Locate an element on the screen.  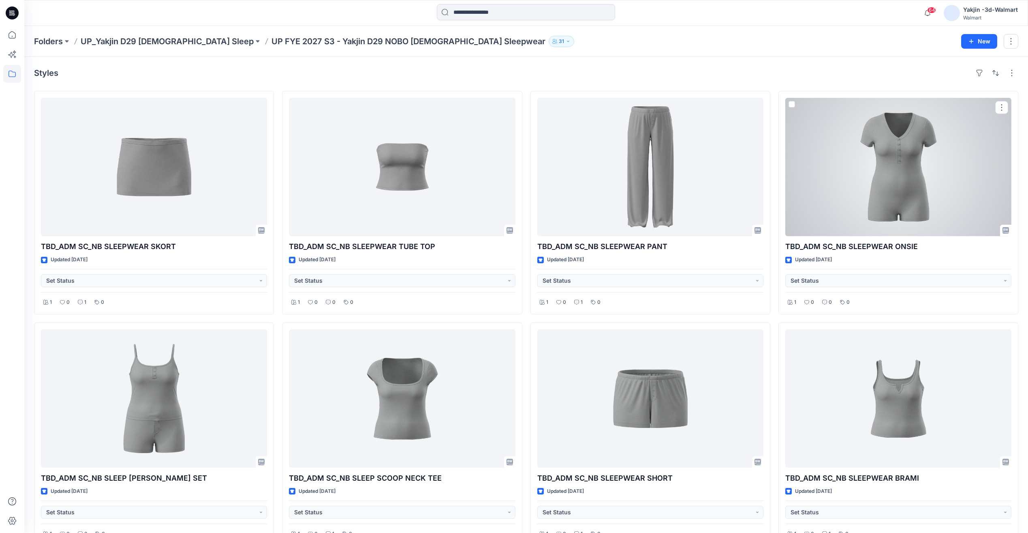
a: Folders is located at coordinates (48, 41).